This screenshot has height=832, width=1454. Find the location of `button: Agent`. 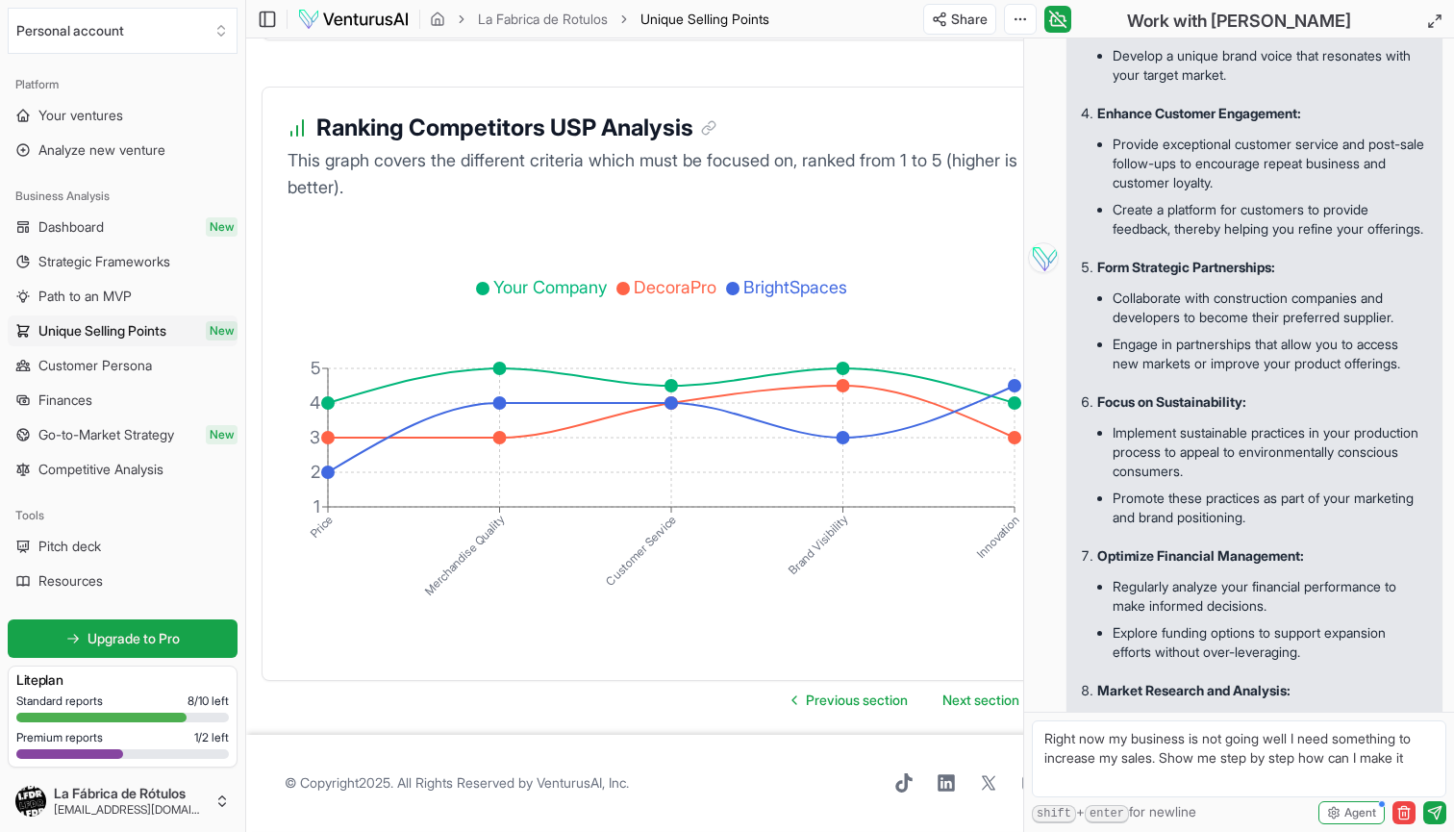

button: Agent is located at coordinates (1351, 812).